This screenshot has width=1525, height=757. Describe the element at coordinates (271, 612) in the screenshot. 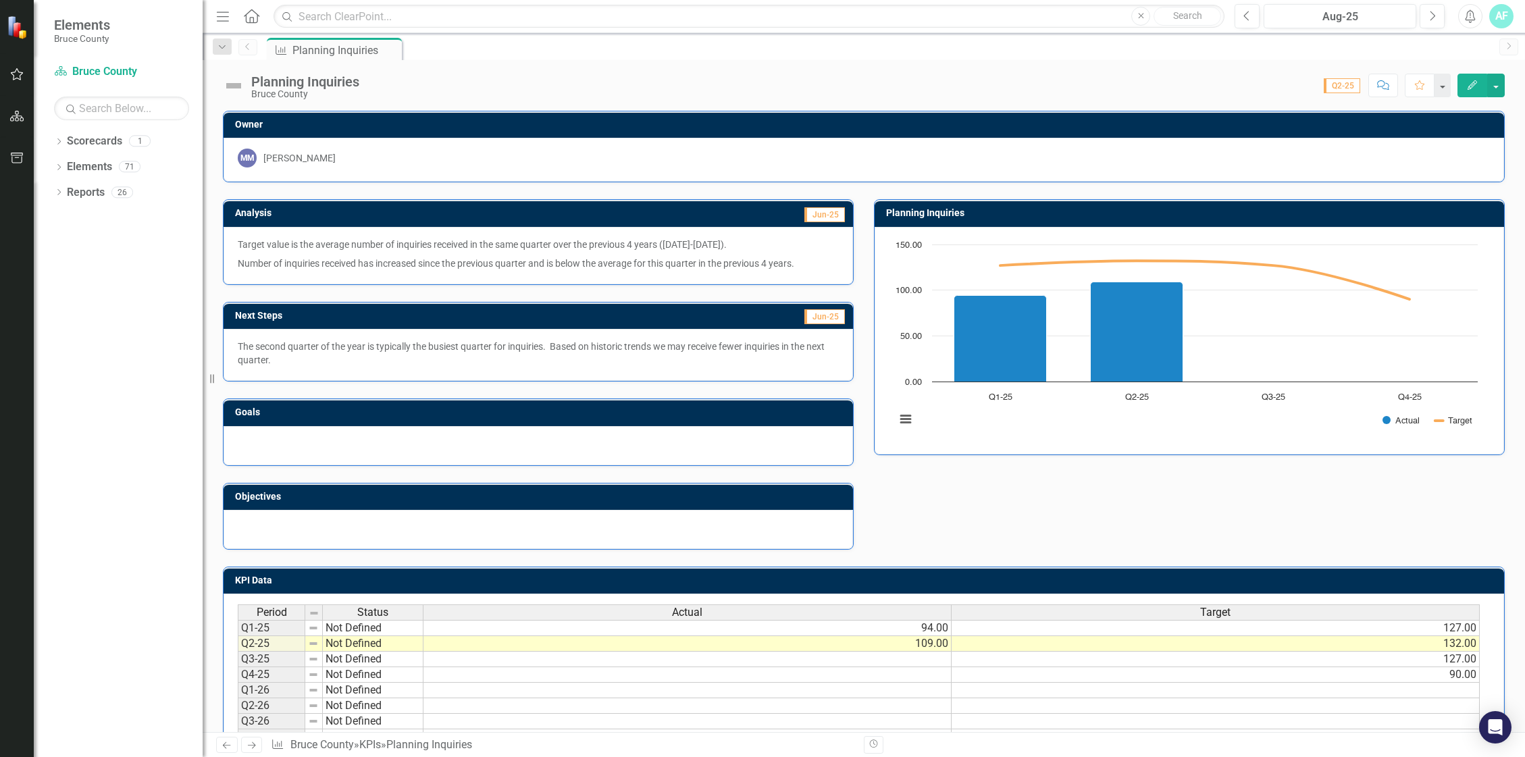

I see `span: Period` at that location.